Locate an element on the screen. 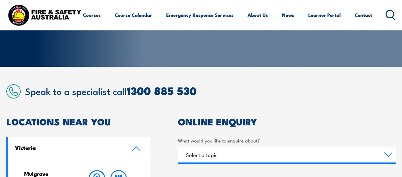 Image resolution: width=402 pixels, height=177 pixels. h4: Mulgrave is located at coordinates (49, 174).